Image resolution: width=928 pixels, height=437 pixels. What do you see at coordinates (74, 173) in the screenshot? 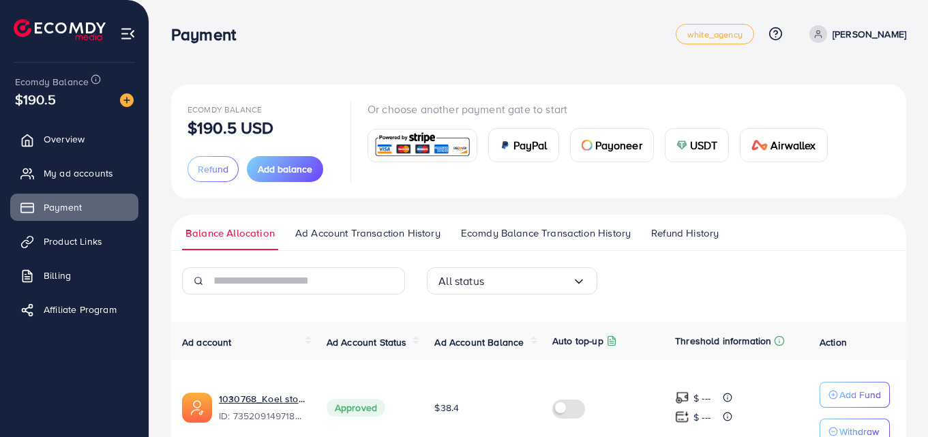
I see `a: My ad accounts` at bounding box center [74, 173].